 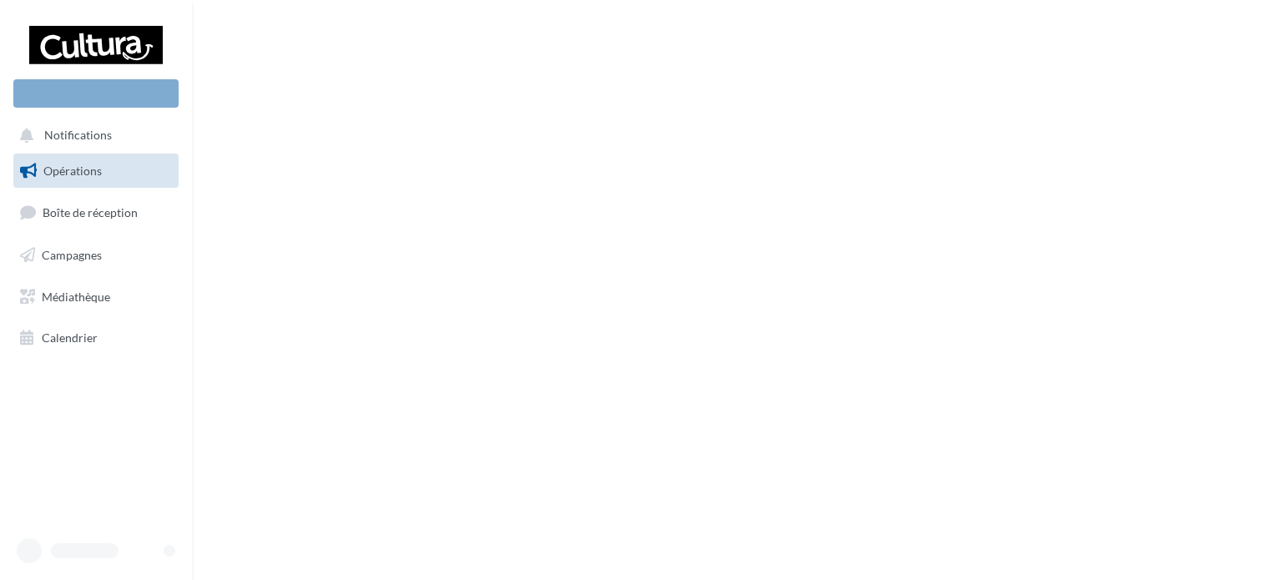 I want to click on span: Notifications, so click(x=78, y=135).